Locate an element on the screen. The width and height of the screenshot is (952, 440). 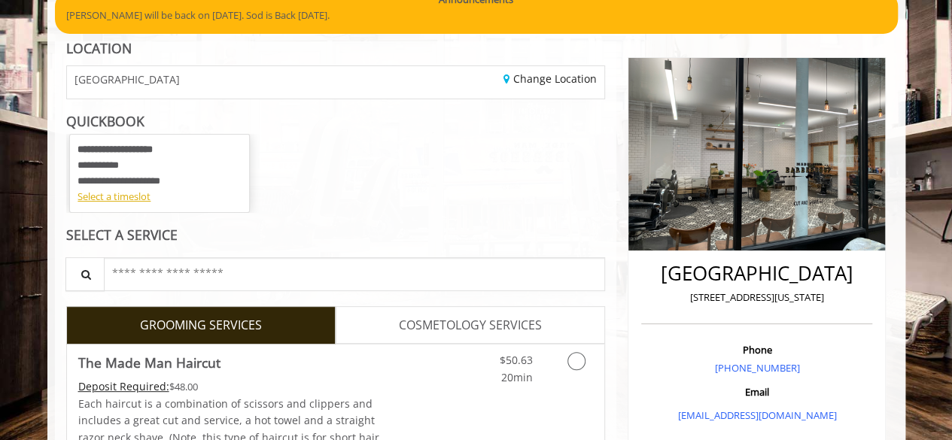
a: Change Location is located at coordinates (550, 78).